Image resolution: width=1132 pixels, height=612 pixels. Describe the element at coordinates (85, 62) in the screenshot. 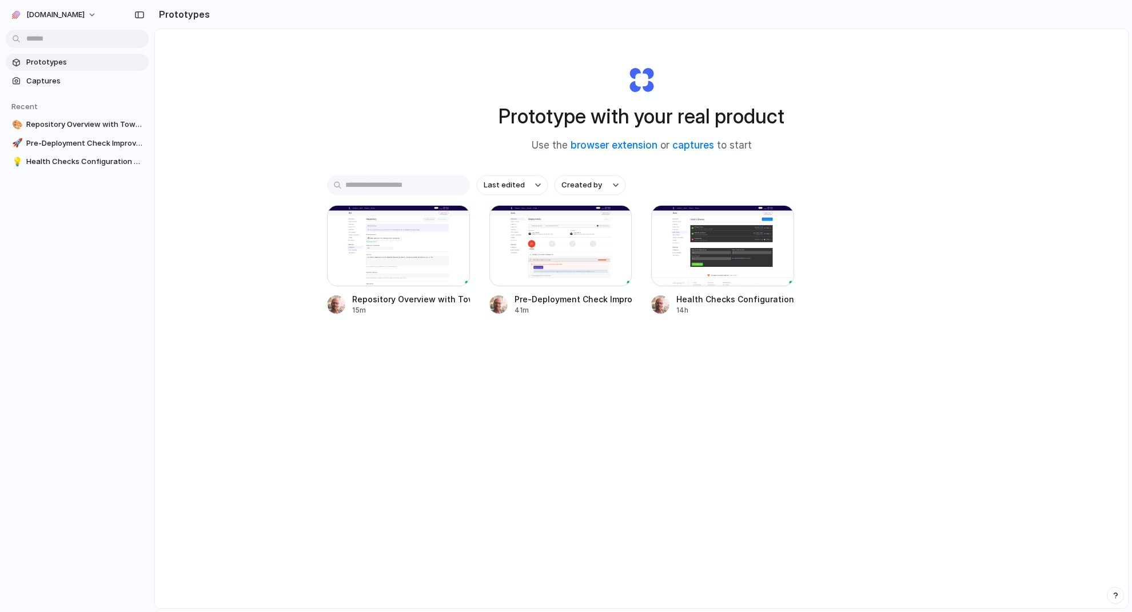

I see `span: Prototypes` at that location.